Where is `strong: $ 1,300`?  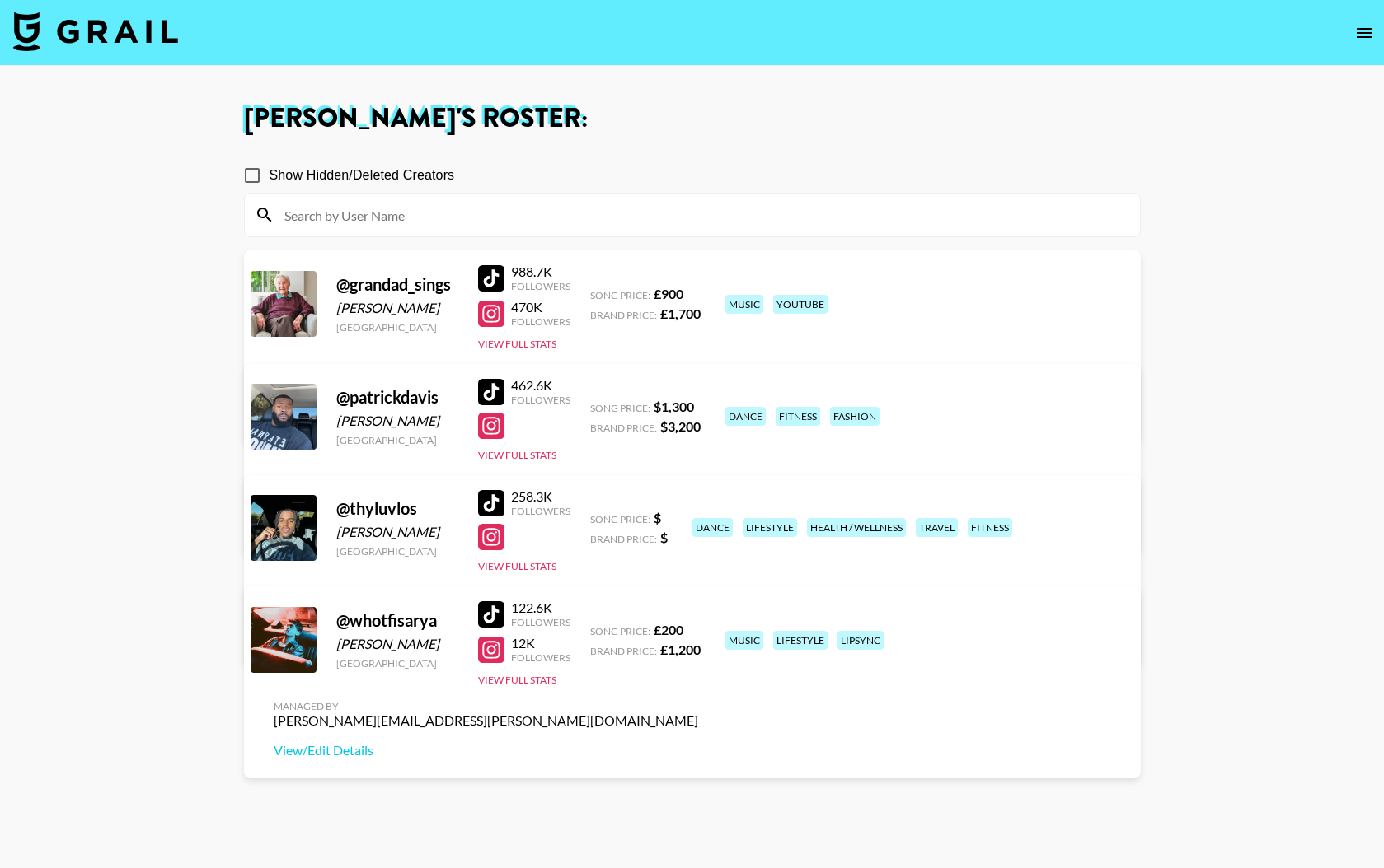 strong: $ 1,300 is located at coordinates (673, 406).